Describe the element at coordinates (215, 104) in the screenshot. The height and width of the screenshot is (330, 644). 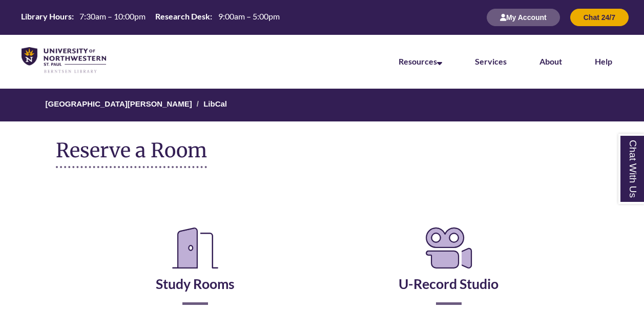
I see `a: LibCal` at that location.